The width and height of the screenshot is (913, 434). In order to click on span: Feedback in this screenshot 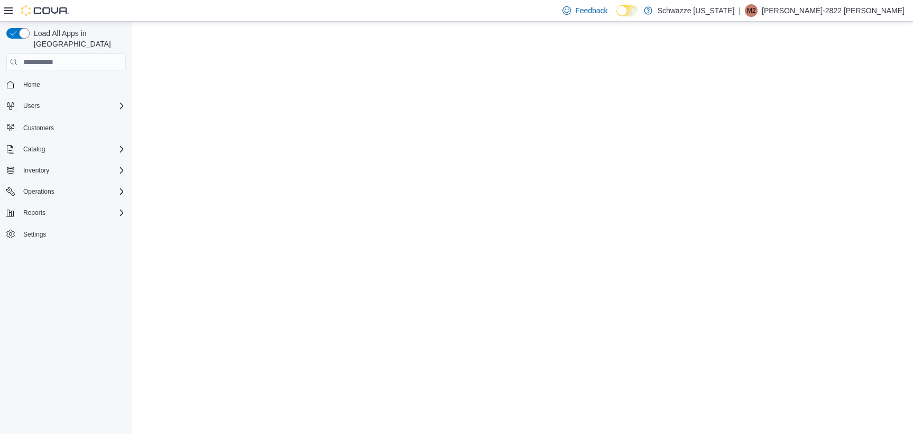, I will do `click(591, 11)`.